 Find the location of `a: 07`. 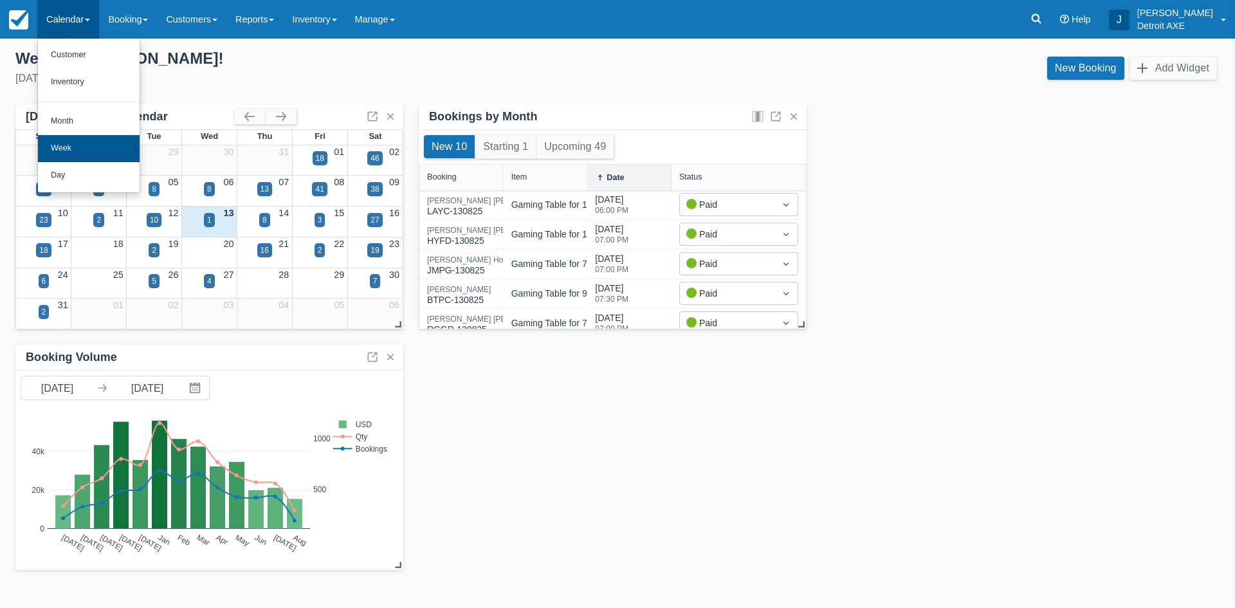

a: 07 is located at coordinates (284, 182).